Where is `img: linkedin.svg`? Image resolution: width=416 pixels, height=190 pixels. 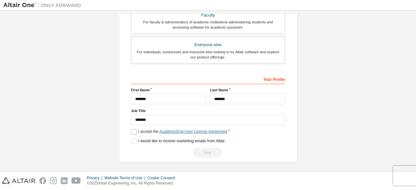
img: linkedin.svg is located at coordinates (64, 181).